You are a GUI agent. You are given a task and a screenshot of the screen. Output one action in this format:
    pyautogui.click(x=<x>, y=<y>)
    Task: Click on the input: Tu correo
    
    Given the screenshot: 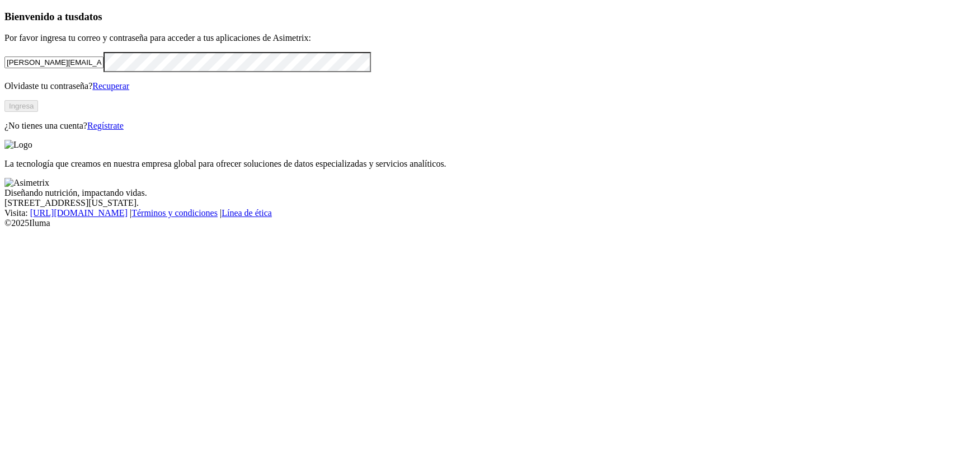 What is the action you would take?
    pyautogui.click(x=54, y=62)
    